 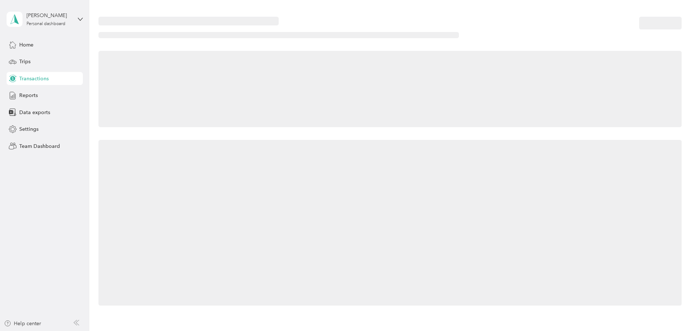 What do you see at coordinates (23, 323) in the screenshot?
I see `div: Help center` at bounding box center [23, 323].